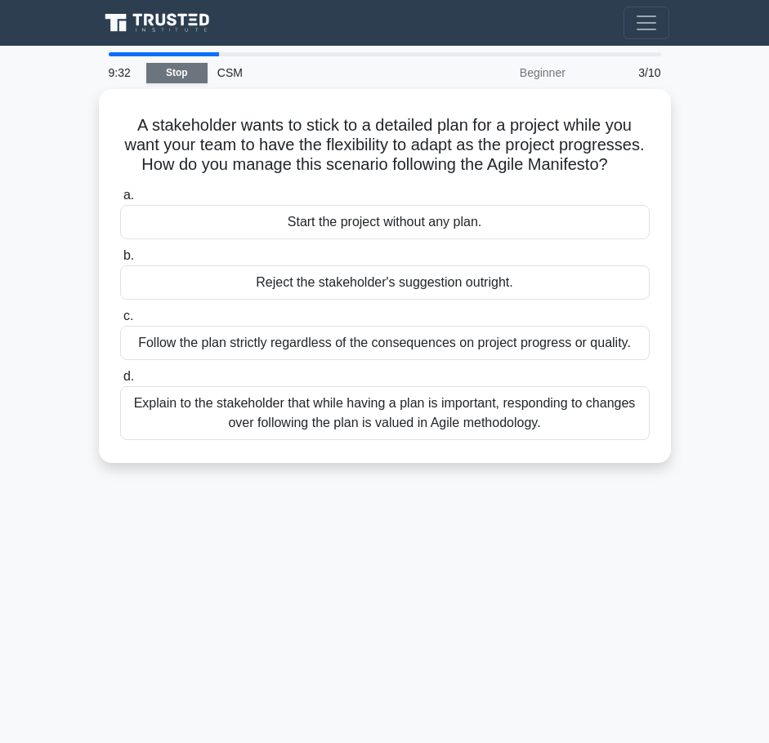  What do you see at coordinates (128, 194) in the screenshot?
I see `span: a.` at bounding box center [128, 194].